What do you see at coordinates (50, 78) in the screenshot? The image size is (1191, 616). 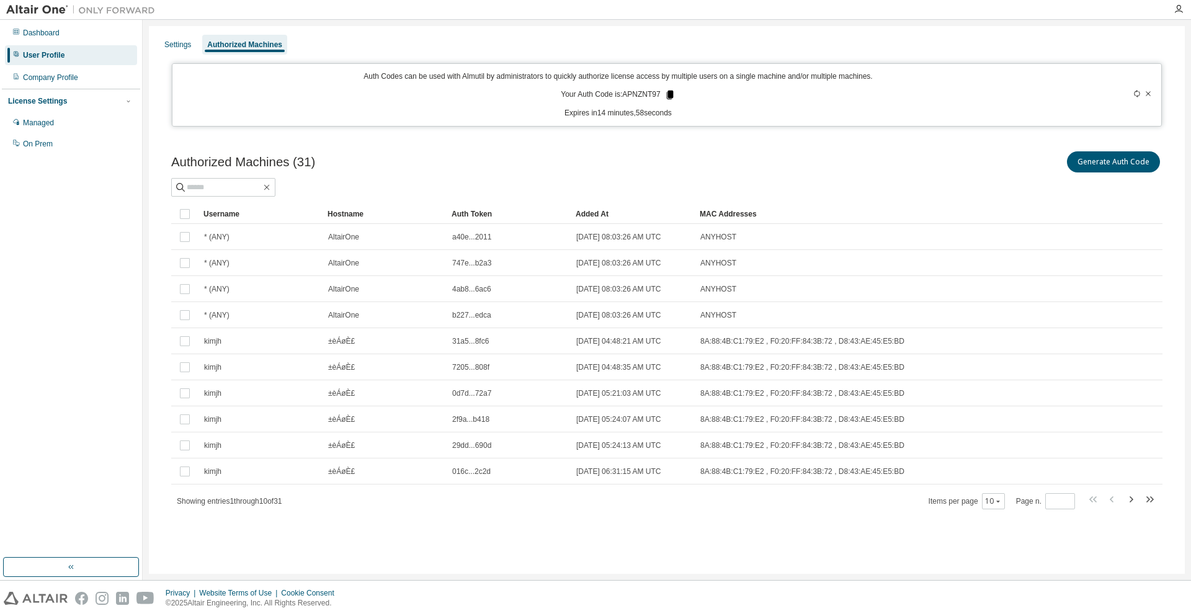 I see `div: Company Profile` at bounding box center [50, 78].